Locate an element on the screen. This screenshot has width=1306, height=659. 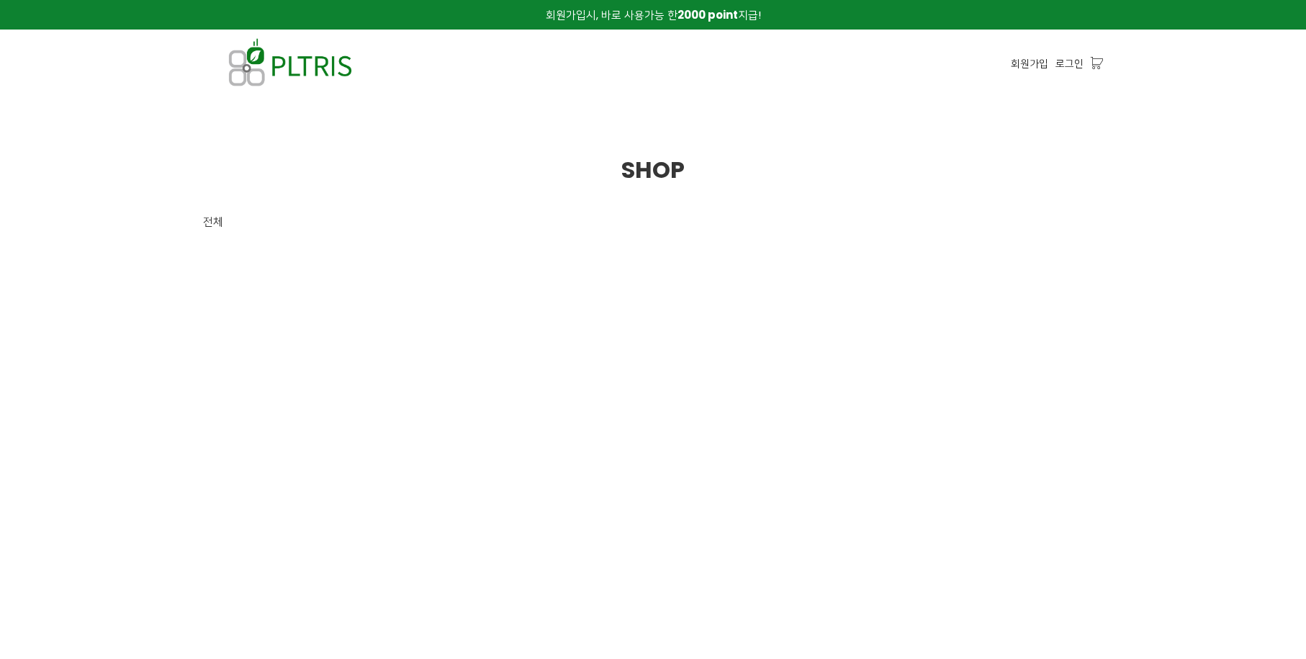
span: 회원가입 is located at coordinates (1029, 63).